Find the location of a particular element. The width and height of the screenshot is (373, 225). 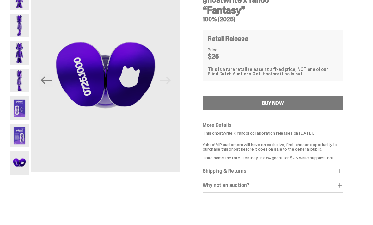

div: This is a rare retail release at a fixed price, NOT one of our Blind Dutch Auctions. is located at coordinates (273, 71).